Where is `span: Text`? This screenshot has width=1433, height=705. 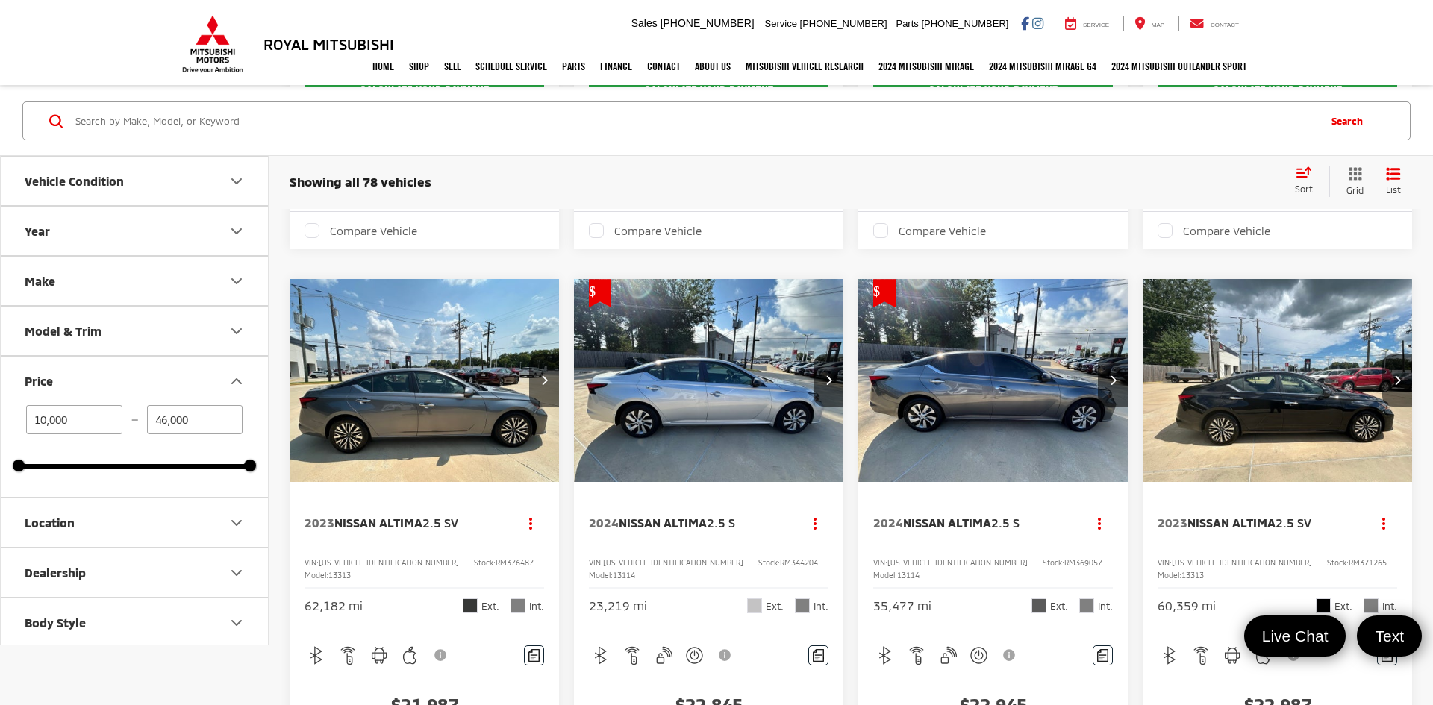
span: Text is located at coordinates (1389, 636).